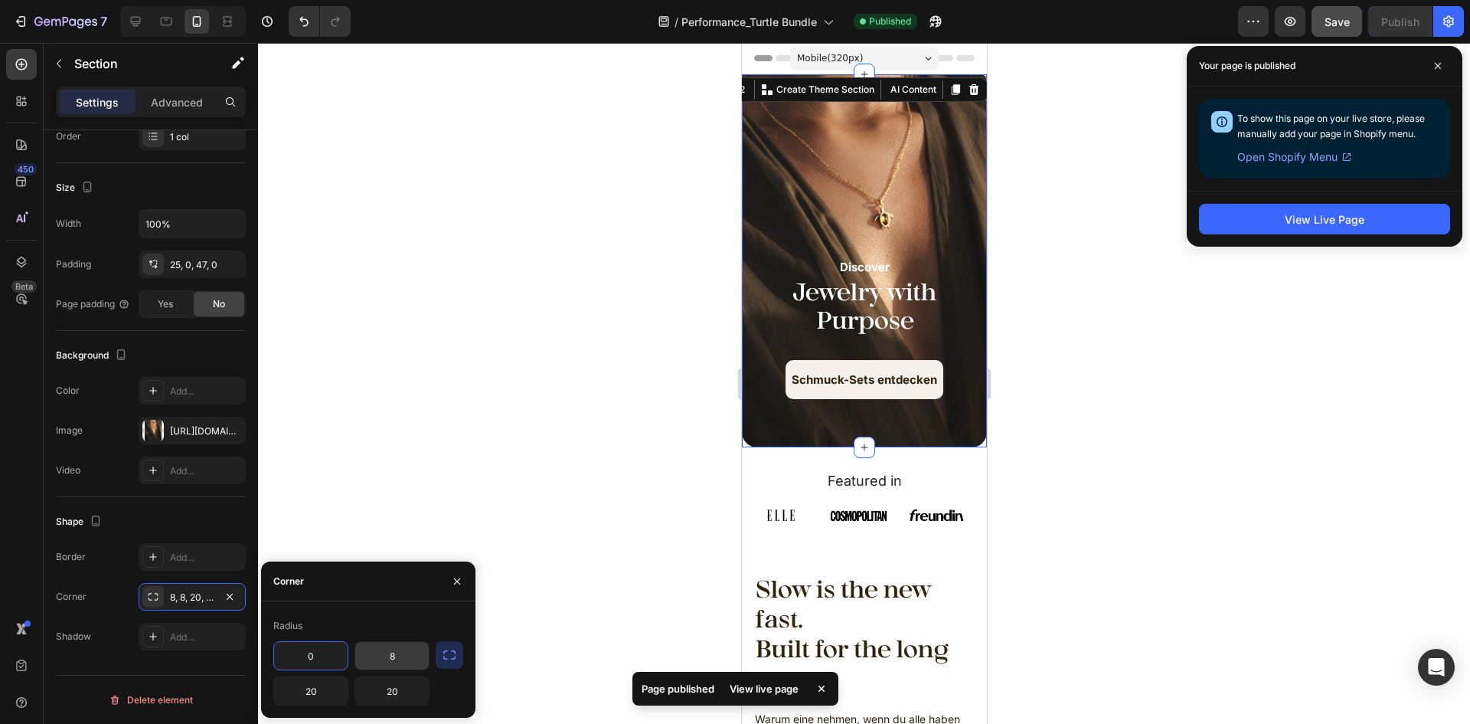  I want to click on span: Open Shopify Menu, so click(1287, 157).